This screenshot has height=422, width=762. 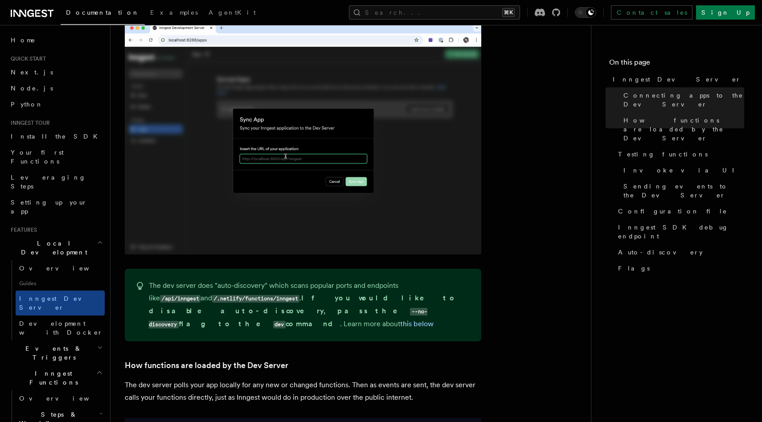 What do you see at coordinates (633, 268) in the screenshot?
I see `span: Flags` at bounding box center [633, 268].